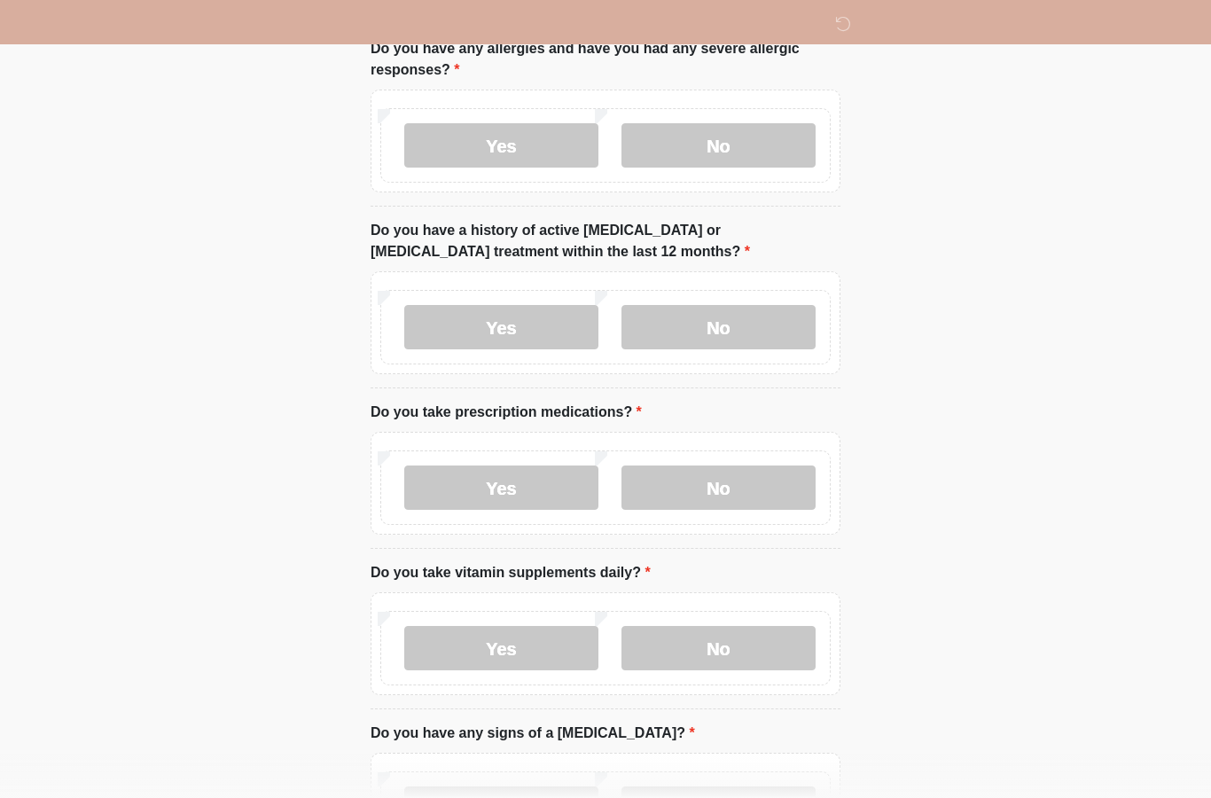 The height and width of the screenshot is (798, 1211). I want to click on label: Do you take vitamin supplements daily?, so click(511, 573).